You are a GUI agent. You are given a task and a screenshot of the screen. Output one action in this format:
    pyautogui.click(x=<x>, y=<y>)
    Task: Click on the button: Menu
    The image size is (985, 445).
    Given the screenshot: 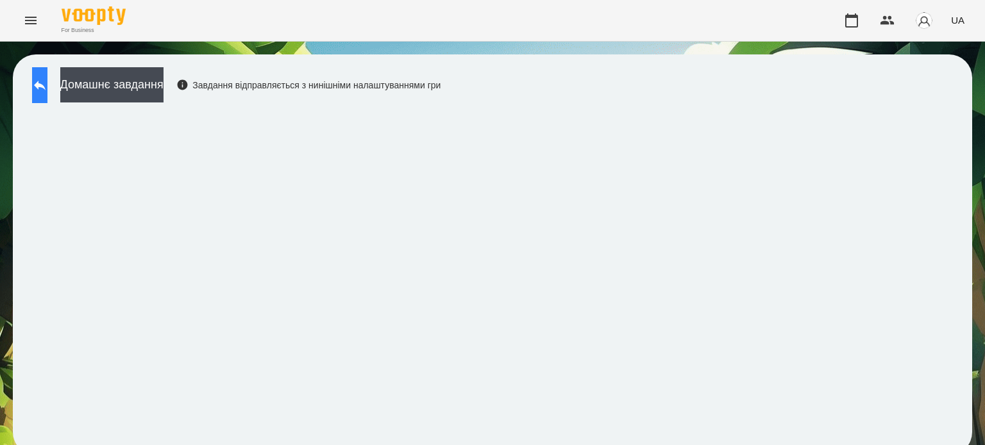 What is the action you would take?
    pyautogui.click(x=31, y=21)
    